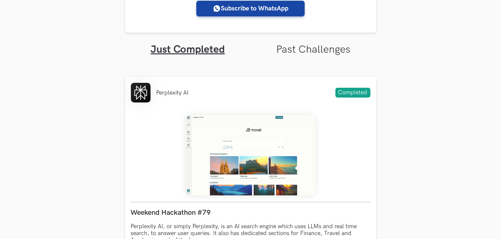  I want to click on span: Completed, so click(353, 93).